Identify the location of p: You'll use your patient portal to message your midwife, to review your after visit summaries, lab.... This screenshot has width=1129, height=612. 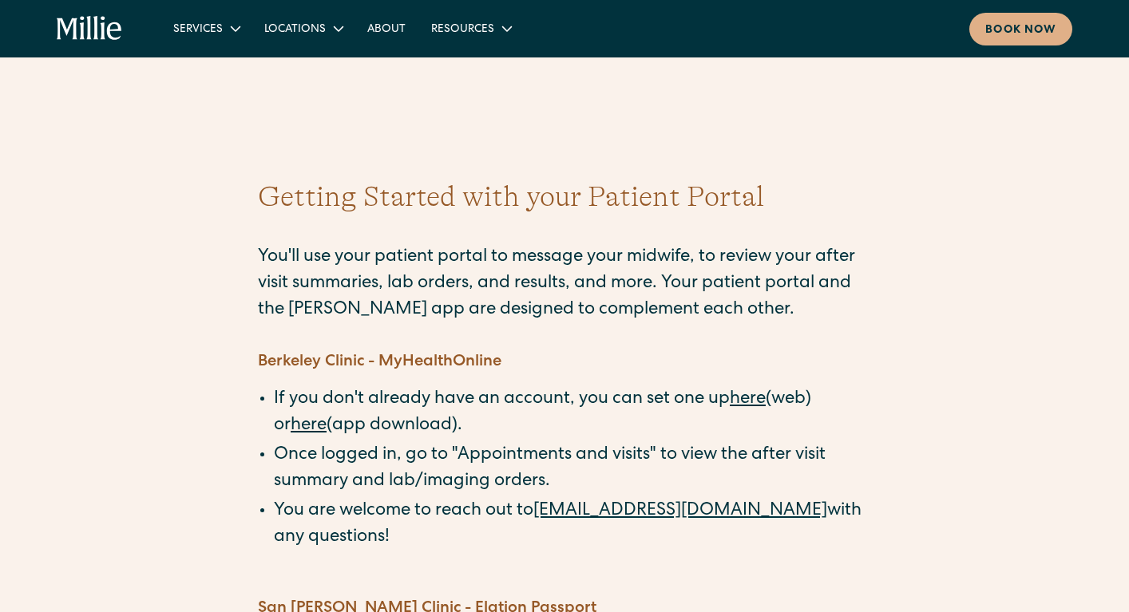
(564, 271).